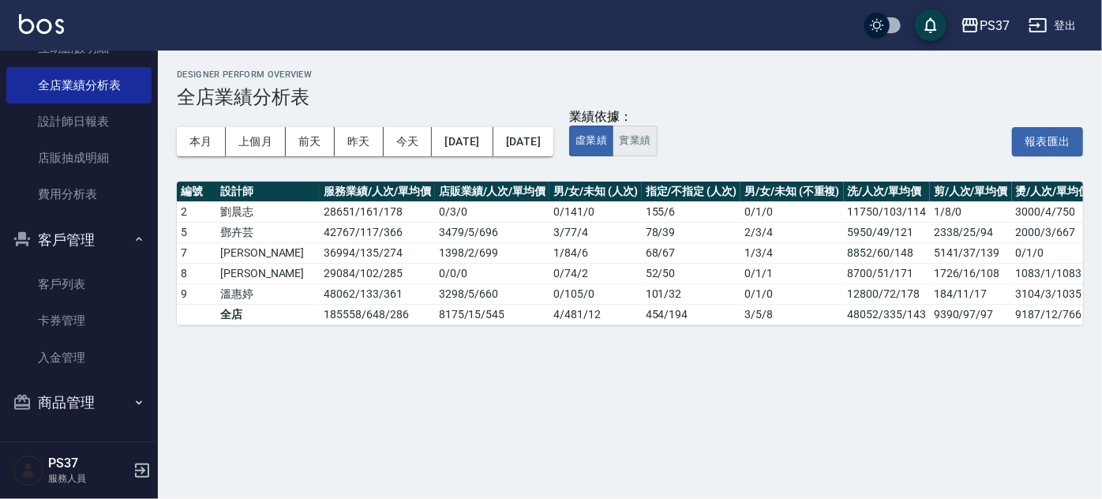 The image size is (1102, 499). What do you see at coordinates (1053, 25) in the screenshot?
I see `button: 登出` at bounding box center [1053, 25].